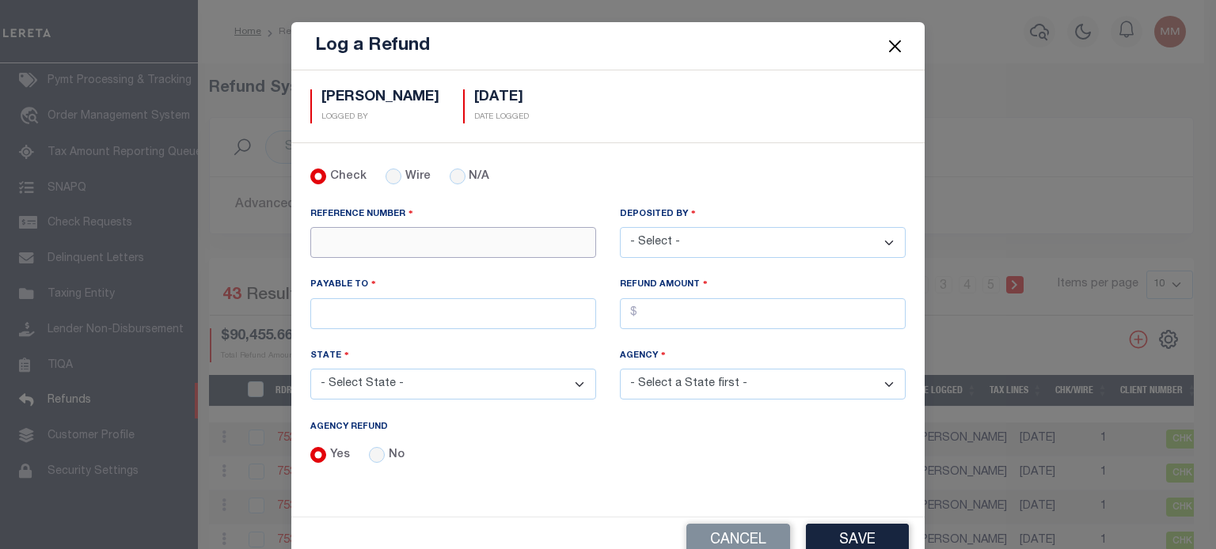  What do you see at coordinates (418, 177) in the screenshot?
I see `label: Wire` at bounding box center [418, 177].